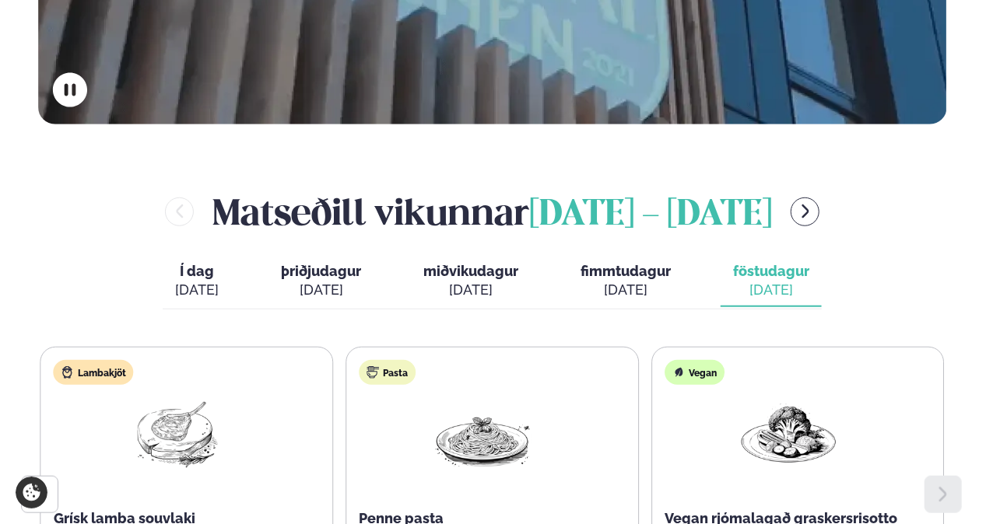 The width and height of the screenshot is (986, 524). Describe the element at coordinates (179, 212) in the screenshot. I see `button: menu-btn-left` at that location.